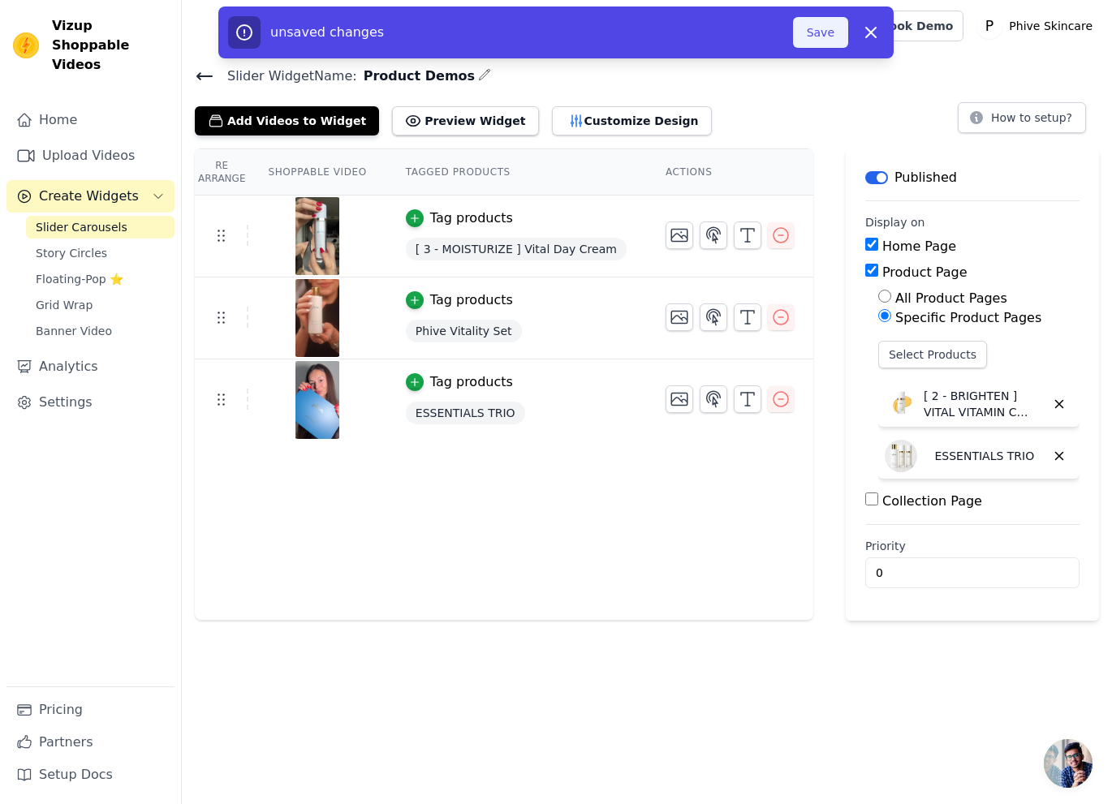  What do you see at coordinates (895, 222) in the screenshot?
I see `legend: Display on` at bounding box center [895, 222].